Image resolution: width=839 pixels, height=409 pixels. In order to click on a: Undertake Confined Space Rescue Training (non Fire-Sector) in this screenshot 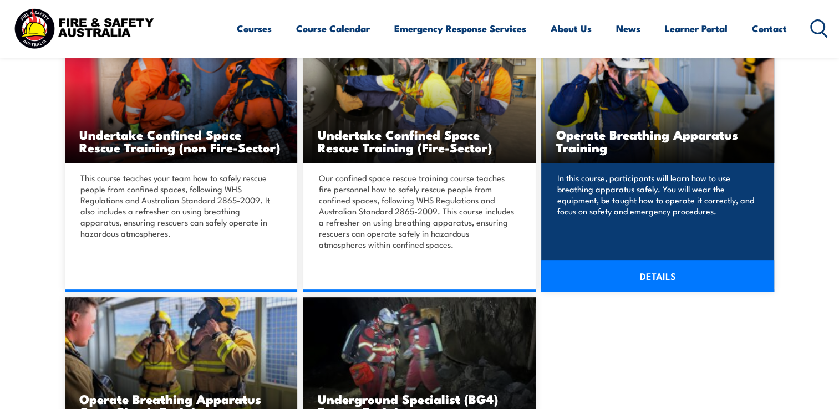, I will do `click(181, 98)`.